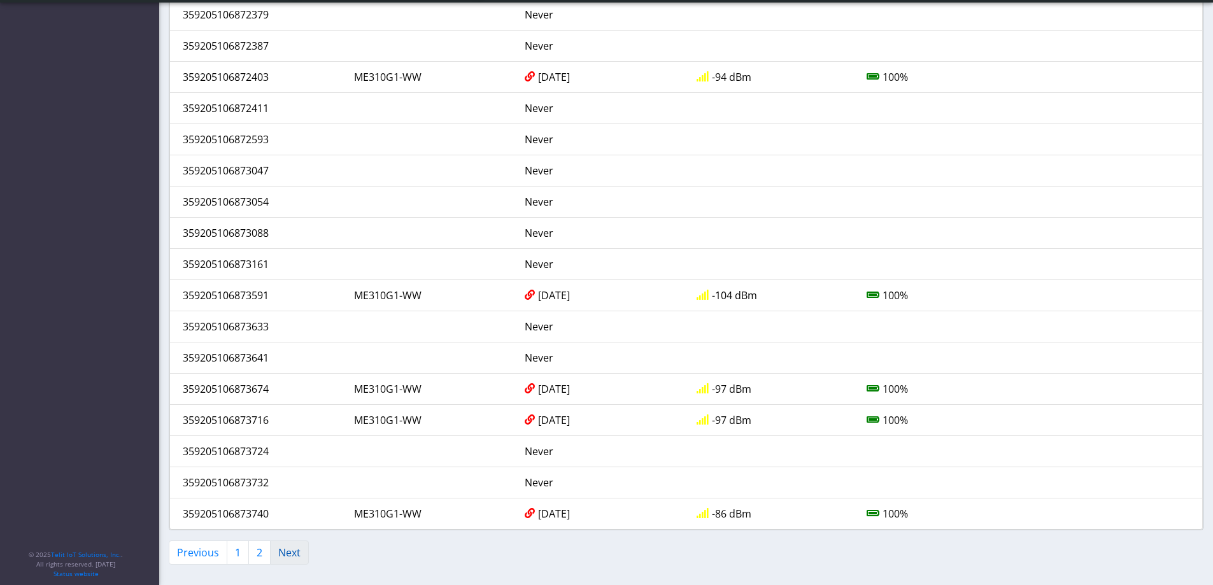 This screenshot has height=585, width=1213. Describe the element at coordinates (259, 139) in the screenshot. I see `div: 359205106872593` at that location.